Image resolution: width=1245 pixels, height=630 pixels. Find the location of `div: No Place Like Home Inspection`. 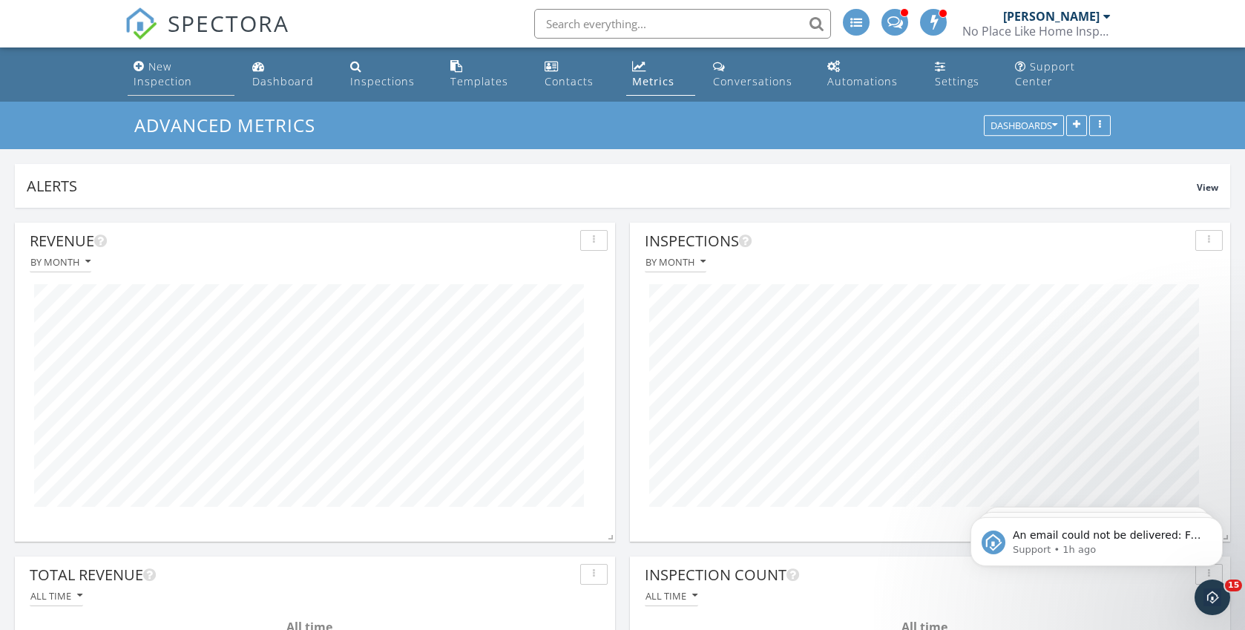

div: No Place Like Home Inspection is located at coordinates (1036, 31).